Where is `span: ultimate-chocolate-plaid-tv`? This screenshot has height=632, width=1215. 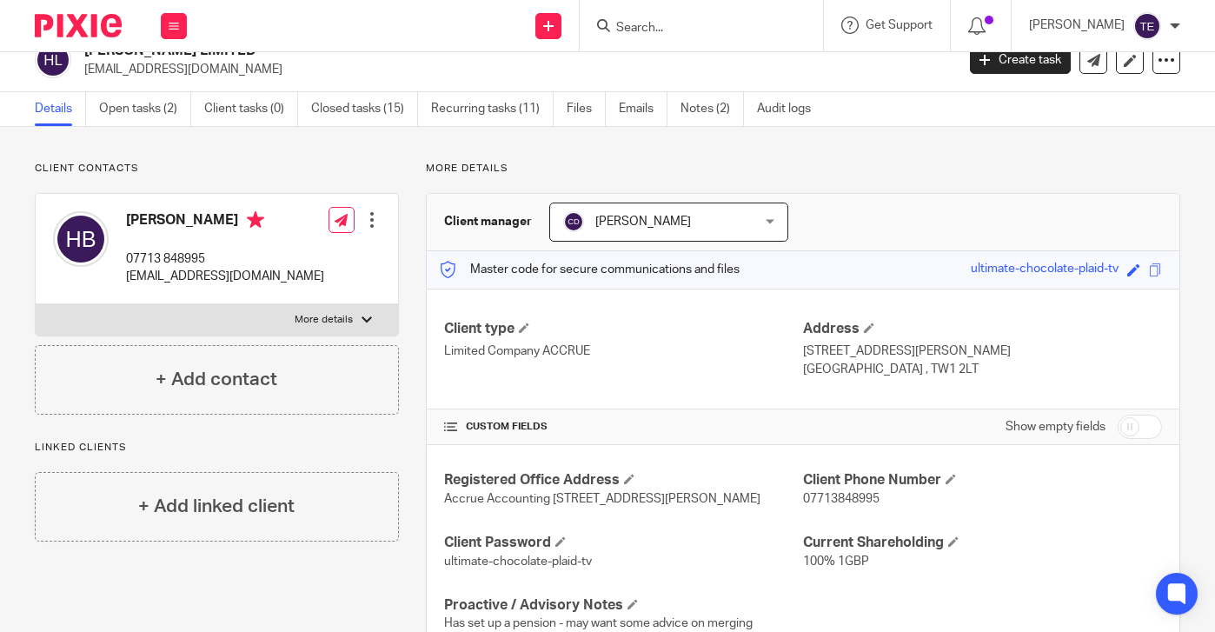 span: ultimate-chocolate-plaid-tv is located at coordinates (518, 561).